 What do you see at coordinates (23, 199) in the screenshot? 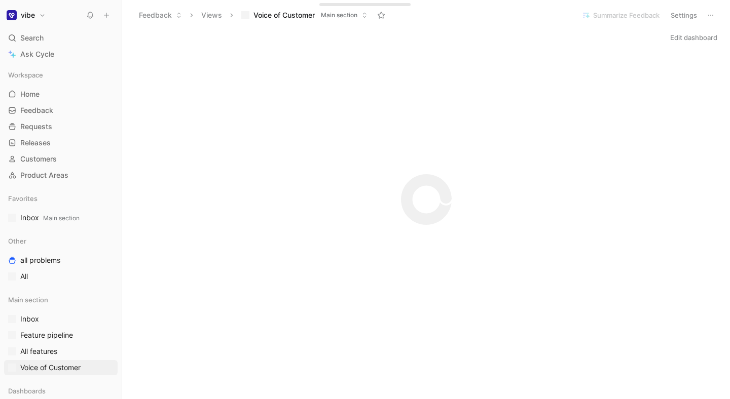
I see `span: Favorites` at bounding box center [23, 199].